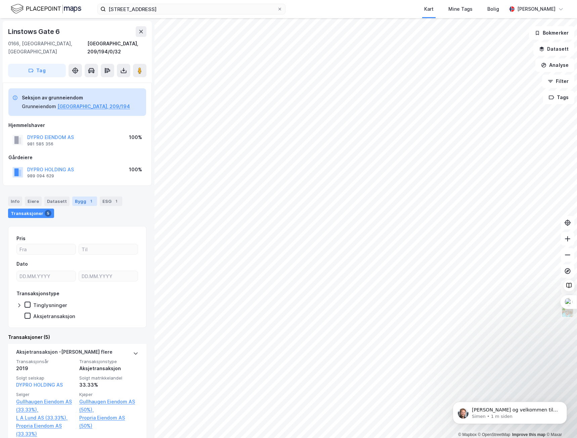 The width and height of the screenshot is (577, 438). I want to click on div: Transaksjoner (5), so click(77, 337).